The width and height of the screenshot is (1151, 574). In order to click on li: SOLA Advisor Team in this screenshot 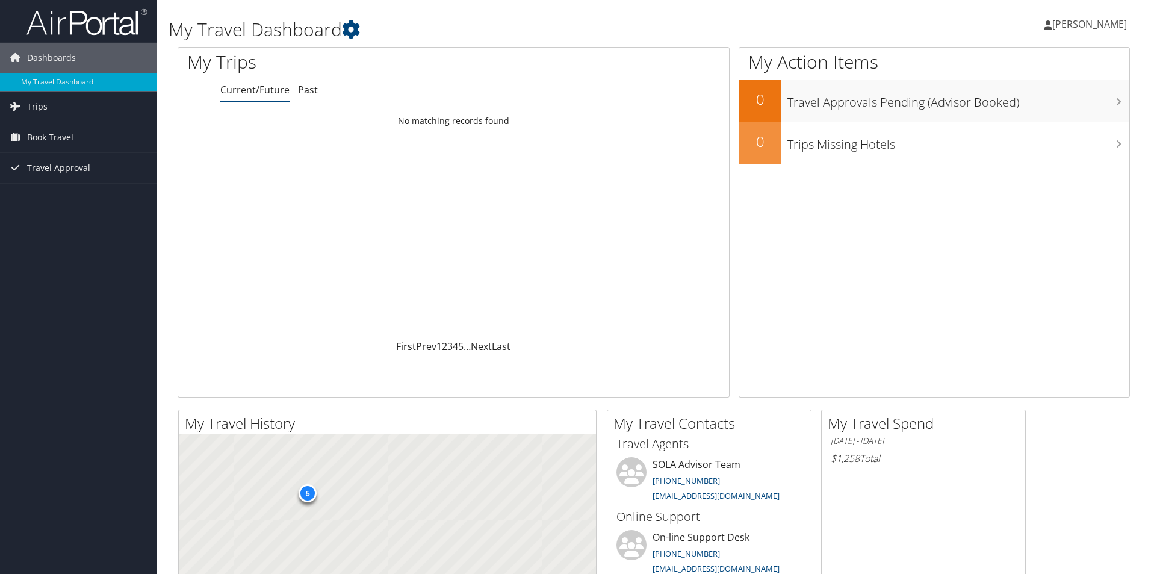, I will do `click(709, 482)`.